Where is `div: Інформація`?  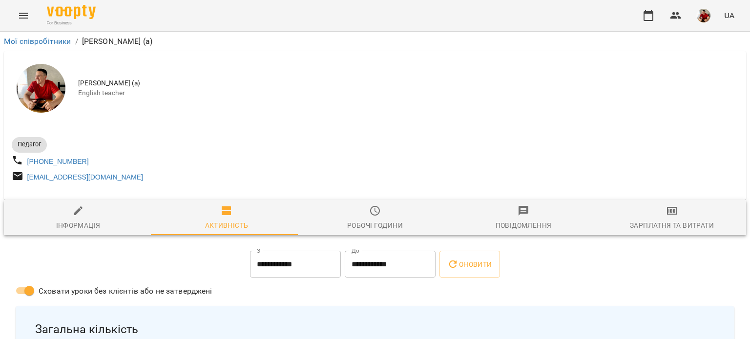
div: Інформація is located at coordinates (78, 225).